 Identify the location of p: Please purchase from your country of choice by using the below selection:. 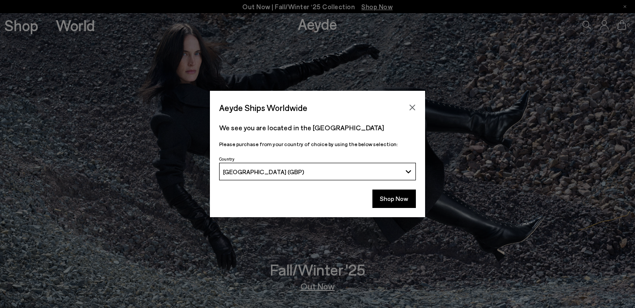
(318, 144).